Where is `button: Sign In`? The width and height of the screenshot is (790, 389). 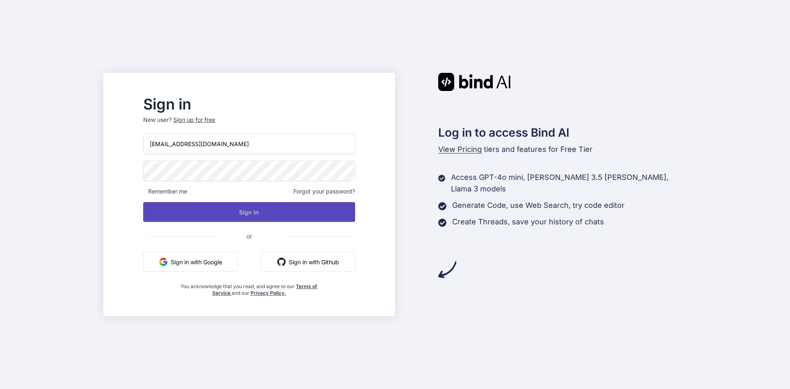
button: Sign In is located at coordinates (249, 212).